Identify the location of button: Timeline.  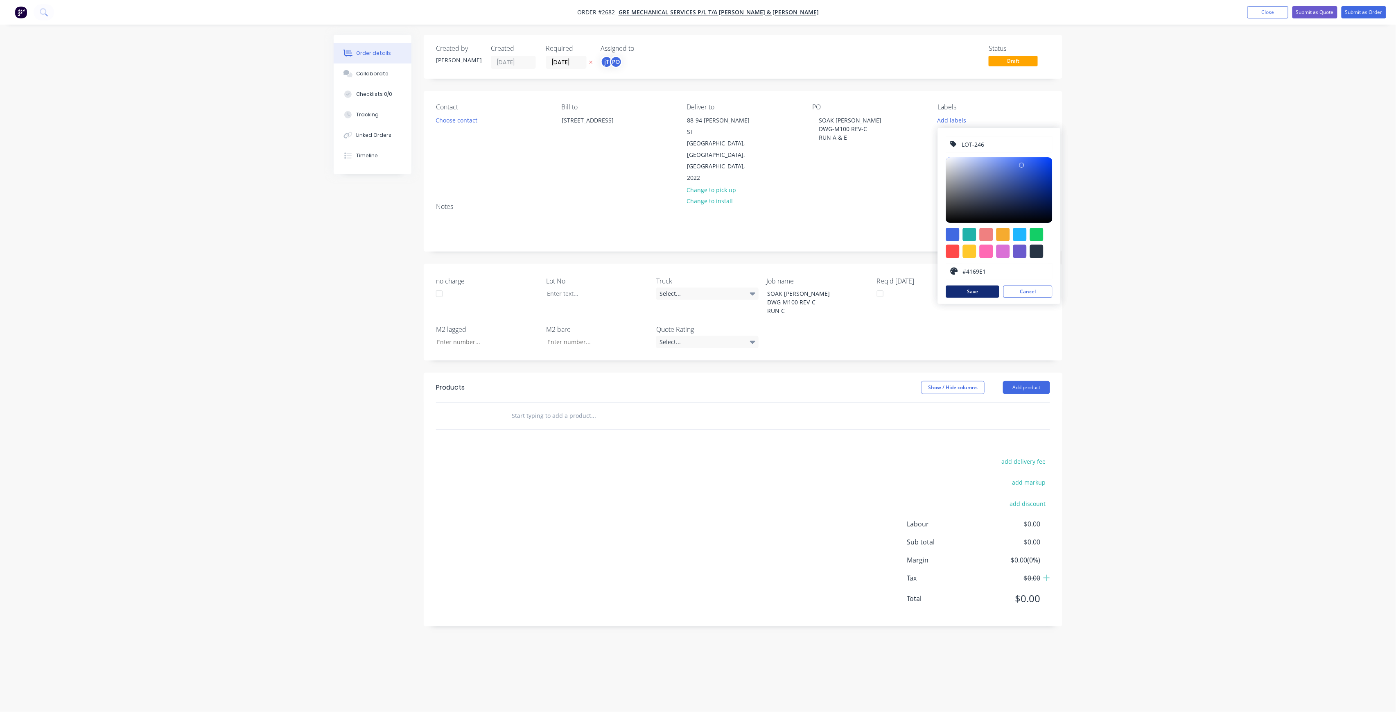
(373, 156).